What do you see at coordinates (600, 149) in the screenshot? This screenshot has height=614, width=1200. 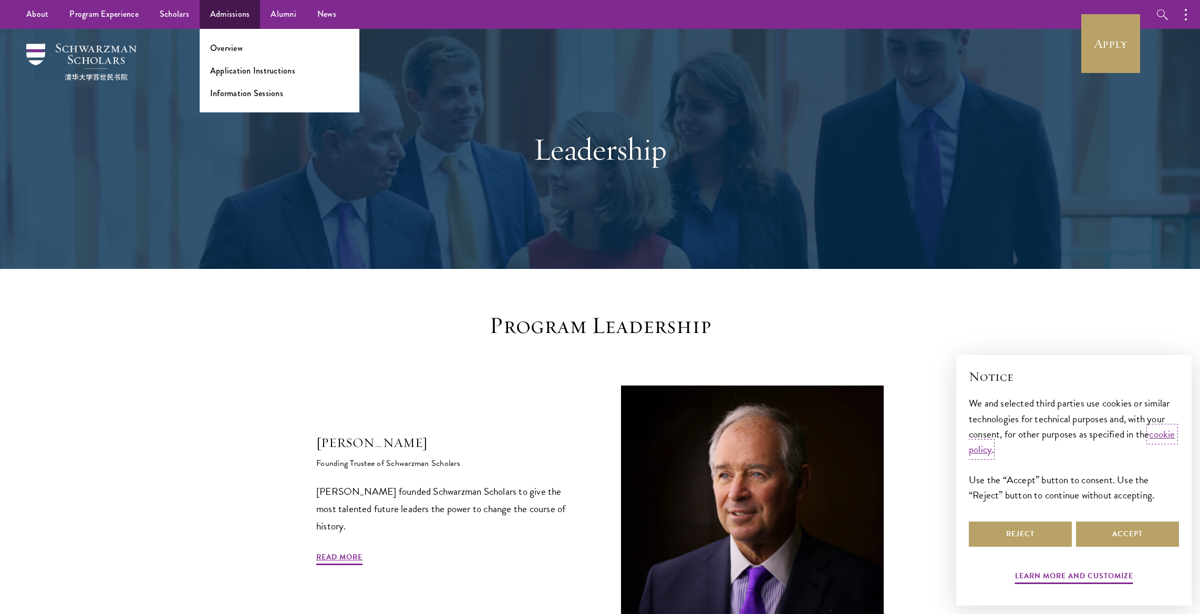 I see `h1: Leadership` at bounding box center [600, 149].